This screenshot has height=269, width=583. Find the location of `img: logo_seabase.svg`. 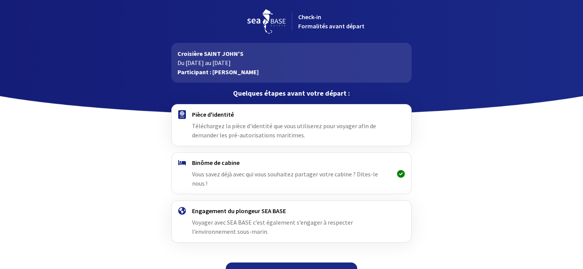

img: logo_seabase.svg is located at coordinates (266, 21).